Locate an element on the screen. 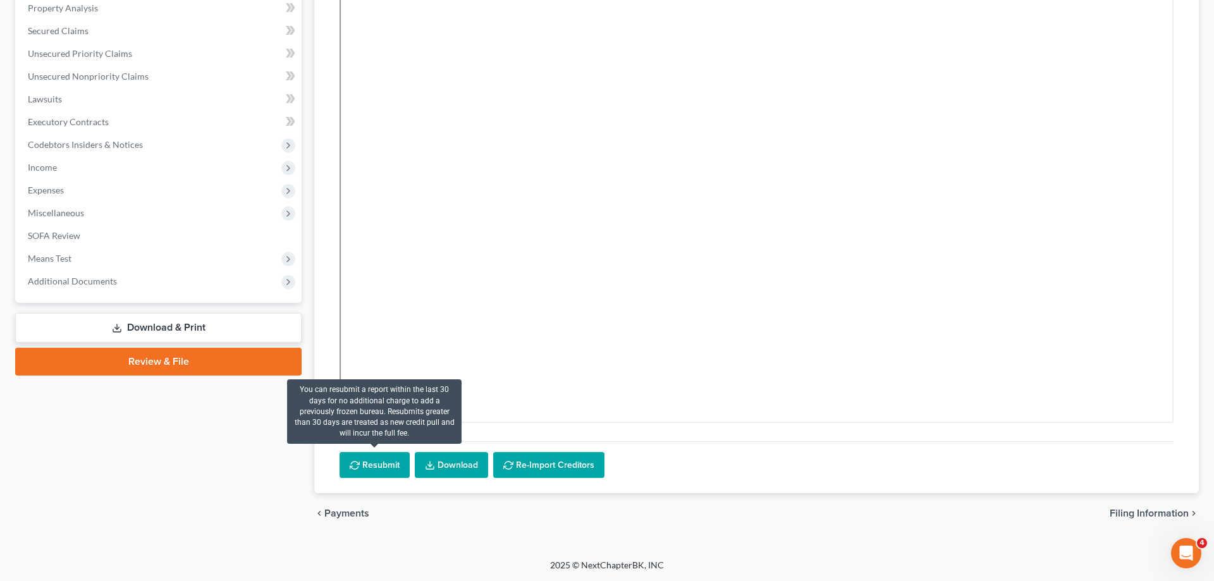 Image resolution: width=1214 pixels, height=581 pixels. button: Filing Information chevron_right is located at coordinates (1154, 513).